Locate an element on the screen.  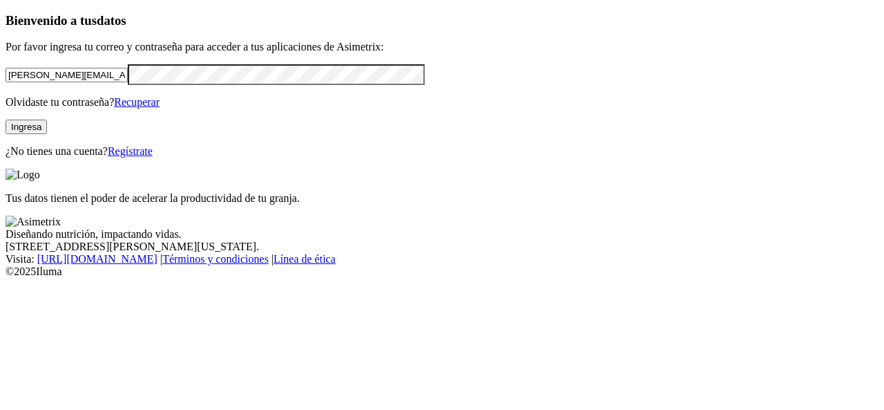
img: Logo is located at coordinates (23, 175).